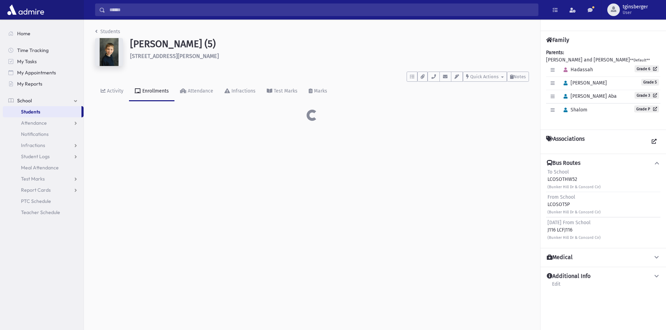  What do you see at coordinates (152, 92) in the screenshot?
I see `a: Enrollments` at bounding box center [152, 92].